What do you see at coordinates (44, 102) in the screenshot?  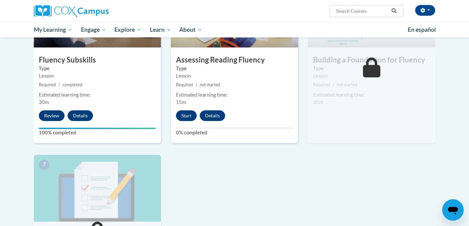 I see `span: 30m` at bounding box center [44, 102].